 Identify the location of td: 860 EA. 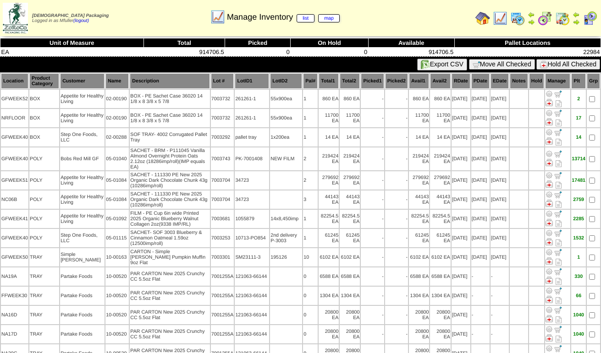
(328, 99).